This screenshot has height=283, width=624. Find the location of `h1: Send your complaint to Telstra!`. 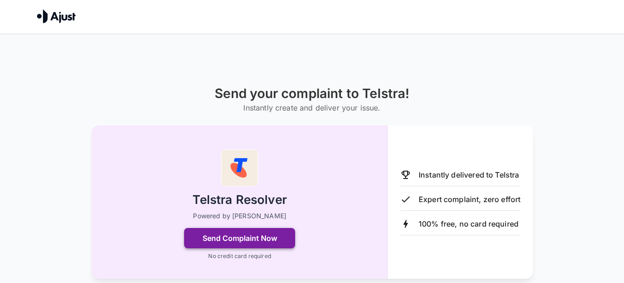

h1: Send your complaint to Telstra! is located at coordinates (312, 93).